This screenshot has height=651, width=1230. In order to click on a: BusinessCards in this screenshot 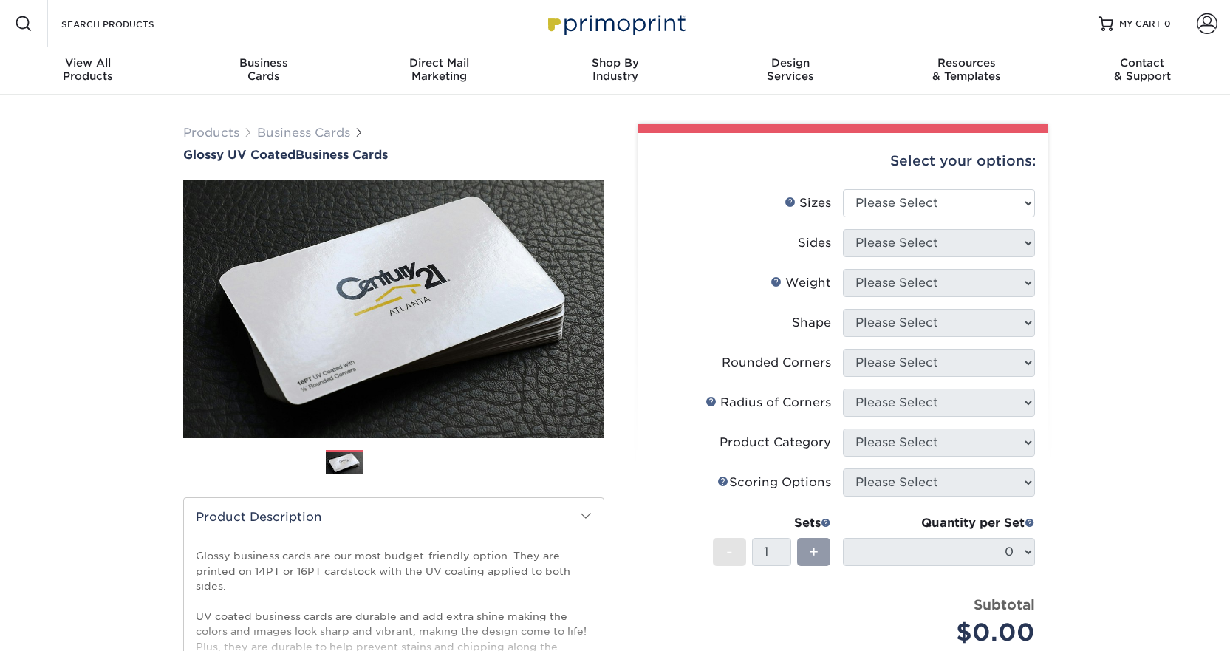, I will do `click(264, 71)`.